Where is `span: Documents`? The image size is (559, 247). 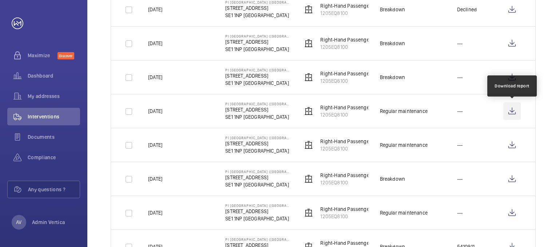
span: Documents is located at coordinates (54, 137).